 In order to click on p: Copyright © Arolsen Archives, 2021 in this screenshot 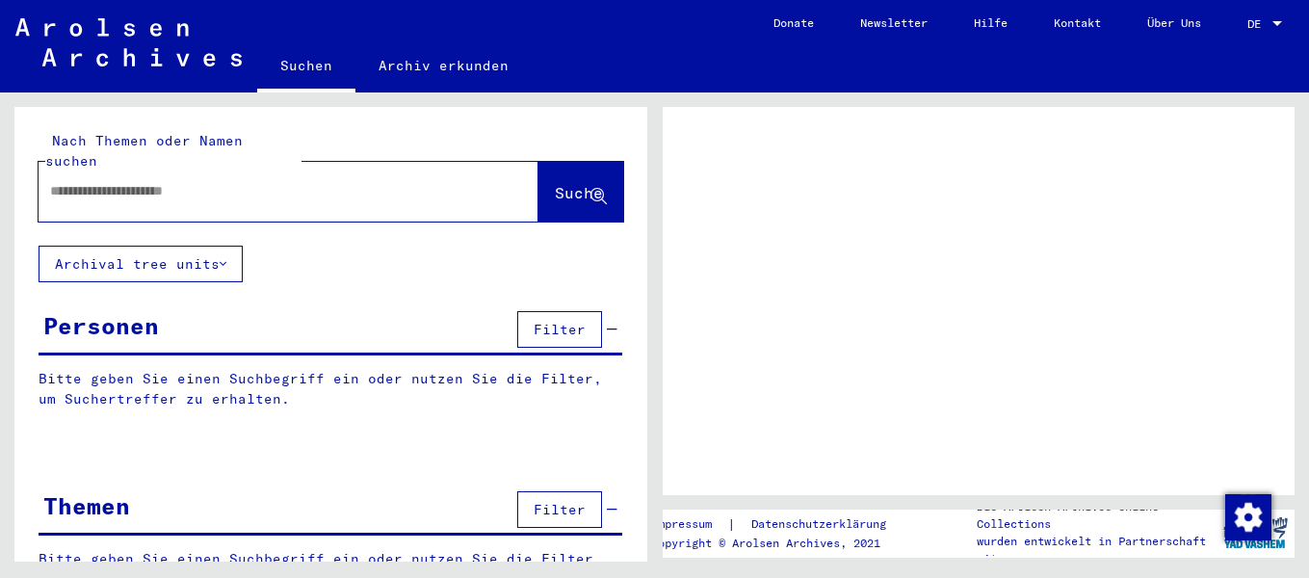, I will do `click(780, 543)`.